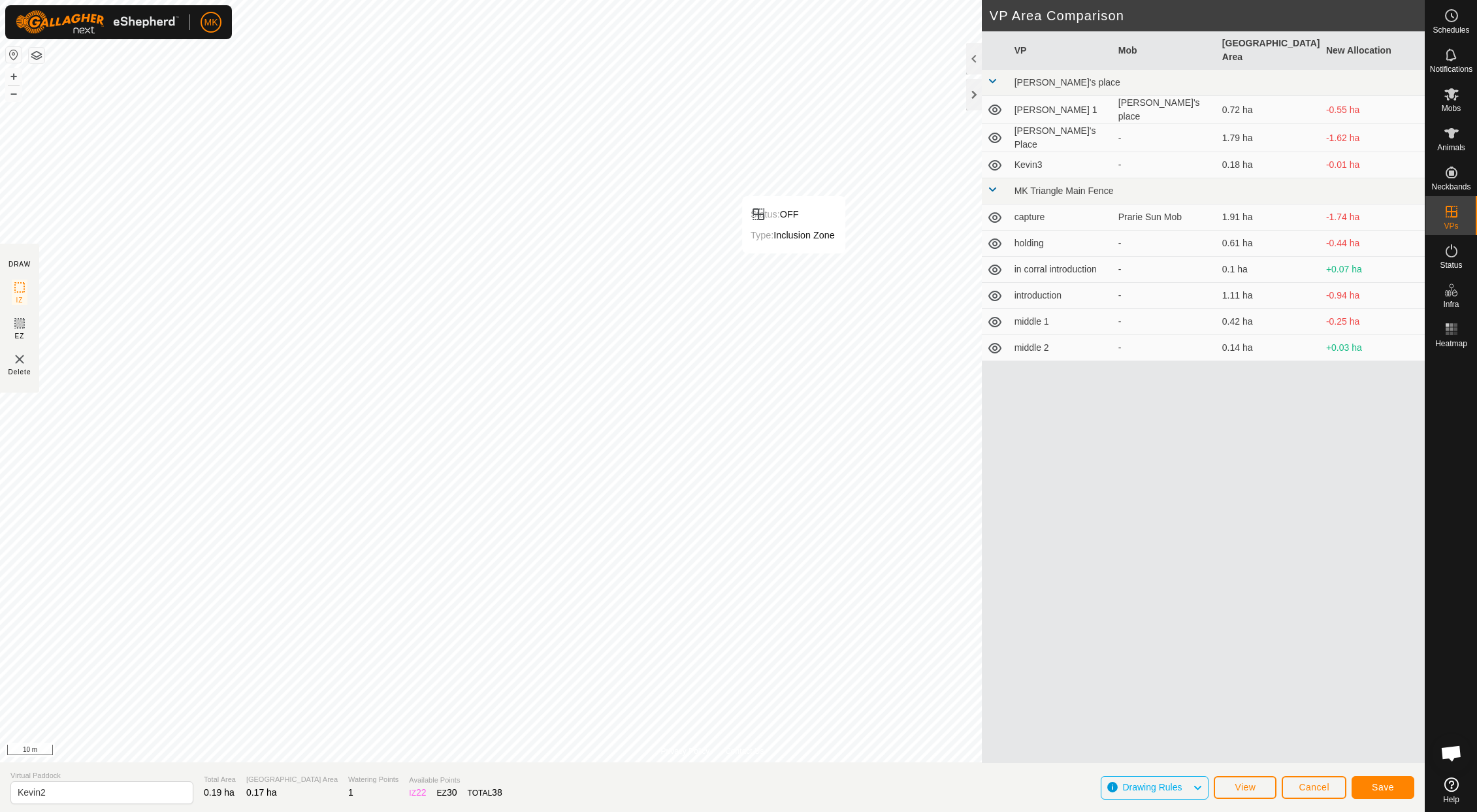 Image resolution: width=1477 pixels, height=812 pixels. What do you see at coordinates (1268, 296) in the screenshot?
I see `td: 1.11 ha` at bounding box center [1268, 296].